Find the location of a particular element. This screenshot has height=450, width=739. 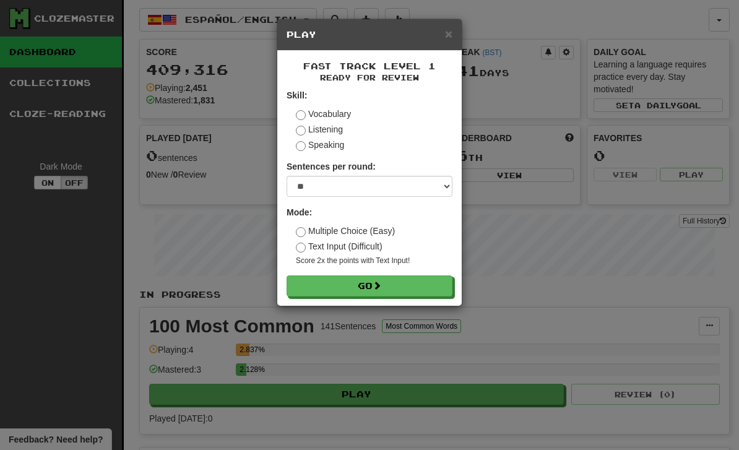

label: Vocabulary is located at coordinates (323, 114).